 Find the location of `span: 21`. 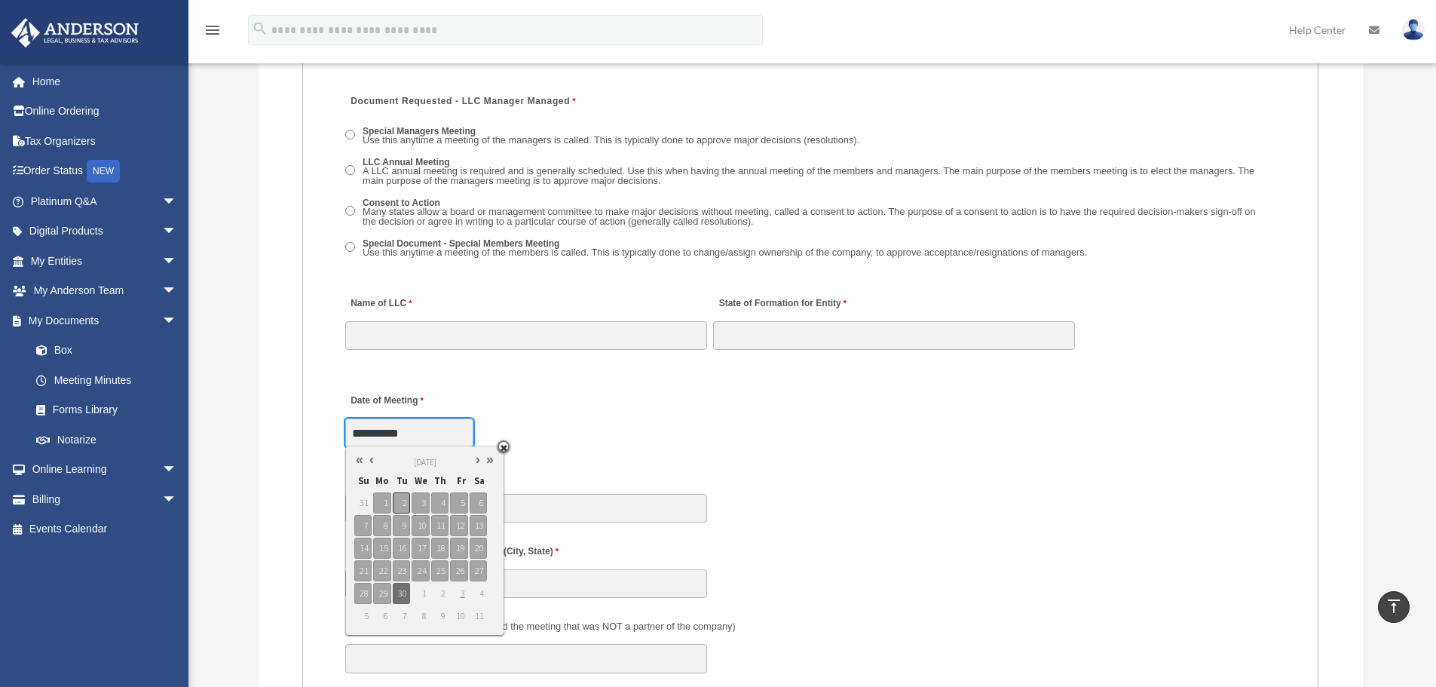

span: 21 is located at coordinates (363, 571).